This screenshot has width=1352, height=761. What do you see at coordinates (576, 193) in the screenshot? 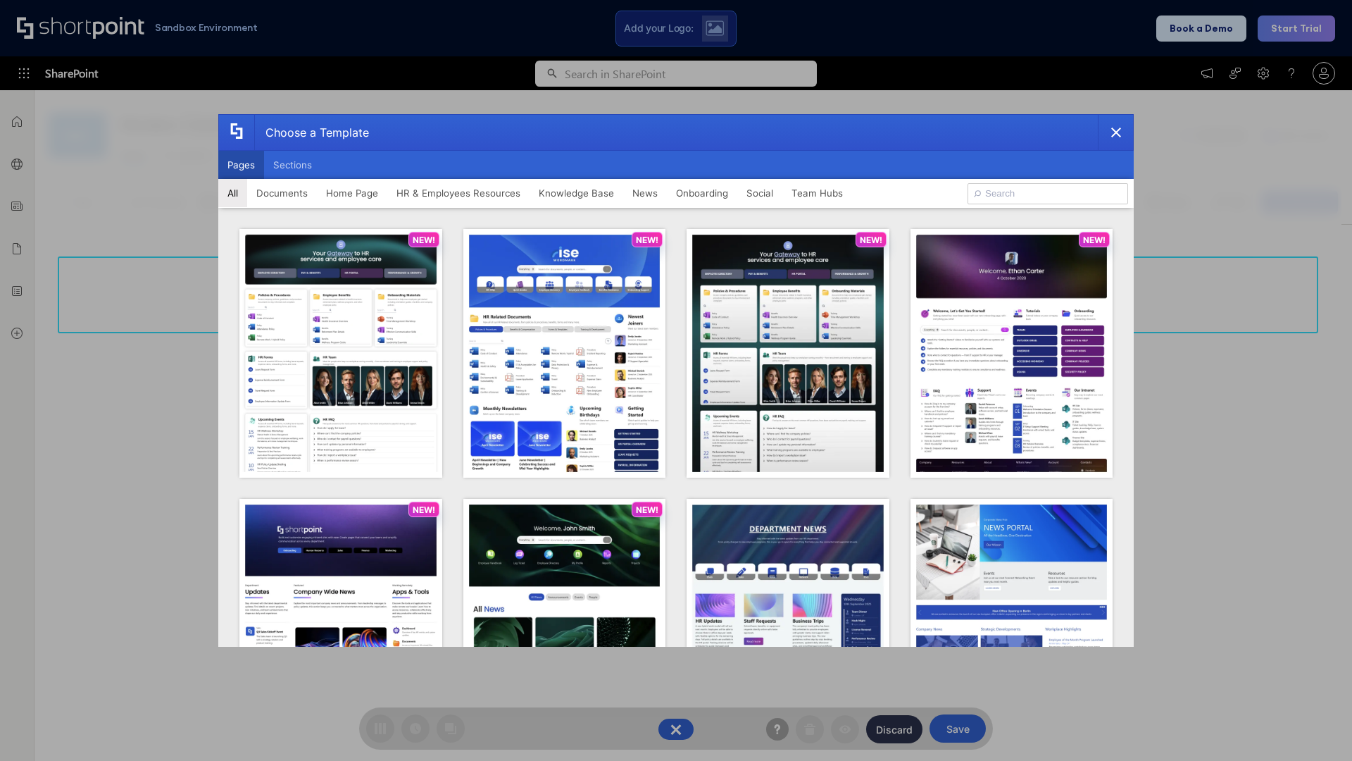
I see `button: Knowledge Base` at bounding box center [576, 193].